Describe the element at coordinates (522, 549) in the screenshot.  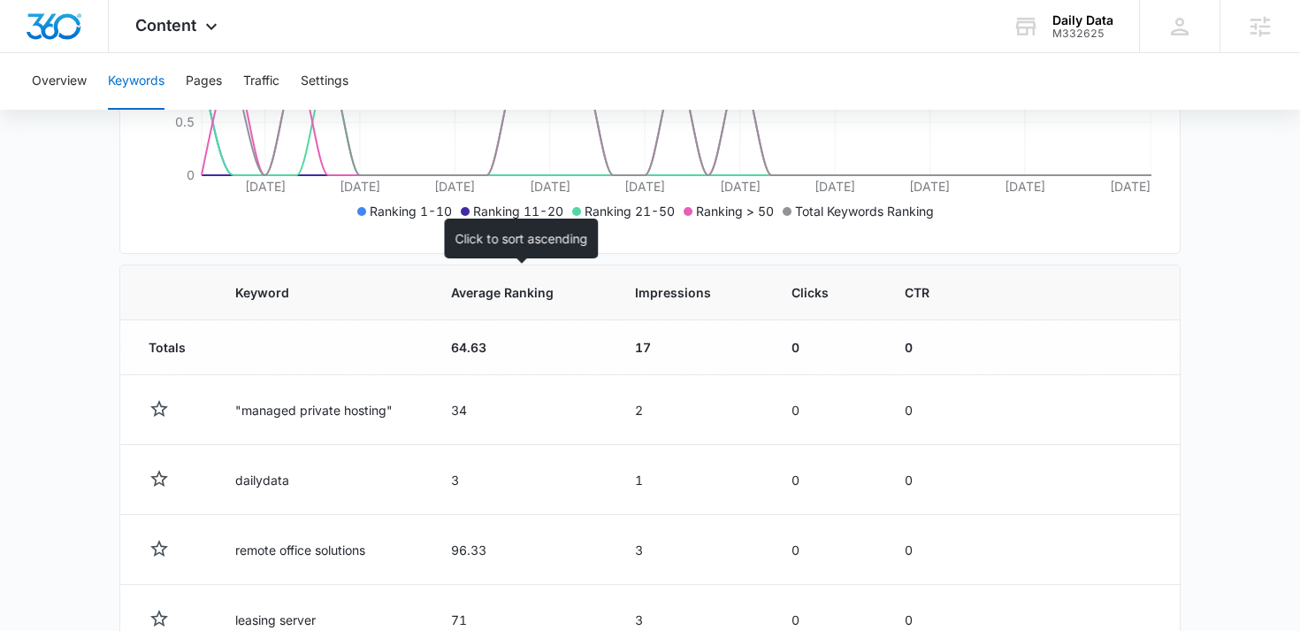
I see `td: 96.33` at that location.